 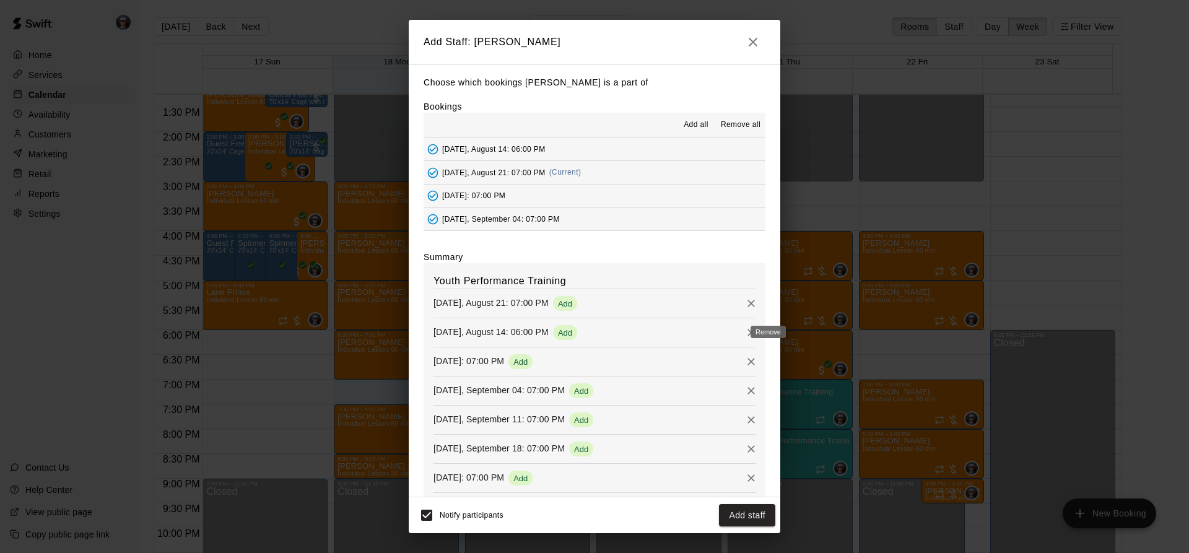 What do you see at coordinates (747, 515) in the screenshot?
I see `button: Add staff` at bounding box center [747, 515].